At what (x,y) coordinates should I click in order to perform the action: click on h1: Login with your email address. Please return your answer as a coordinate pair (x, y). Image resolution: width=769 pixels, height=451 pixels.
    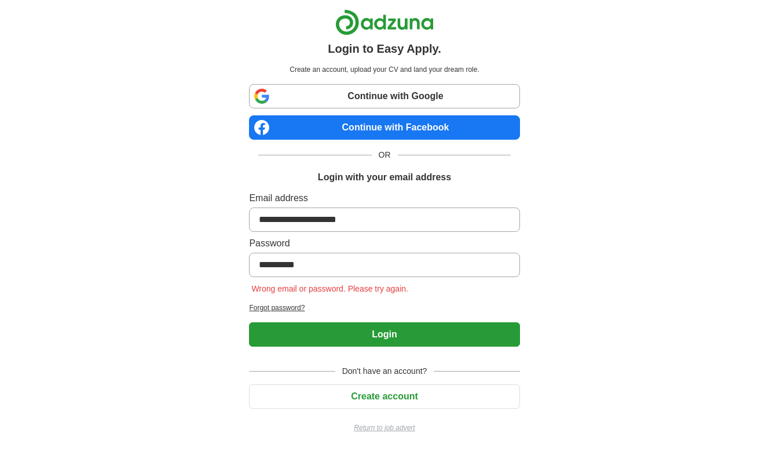
    Looking at the image, I should click on (385, 177).